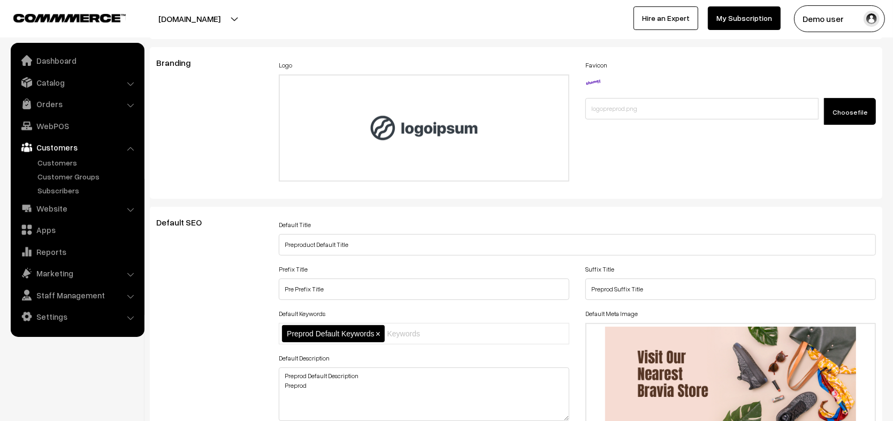  I want to click on a: Settings, so click(77, 316).